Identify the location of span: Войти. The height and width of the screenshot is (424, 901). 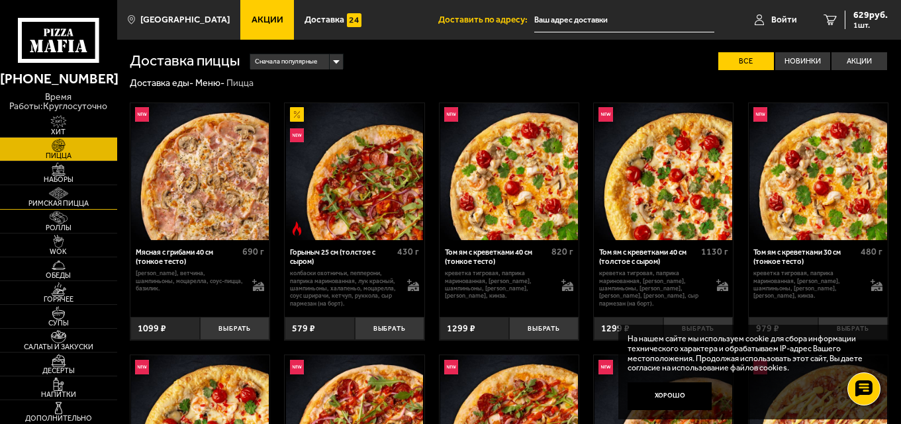
(783, 20).